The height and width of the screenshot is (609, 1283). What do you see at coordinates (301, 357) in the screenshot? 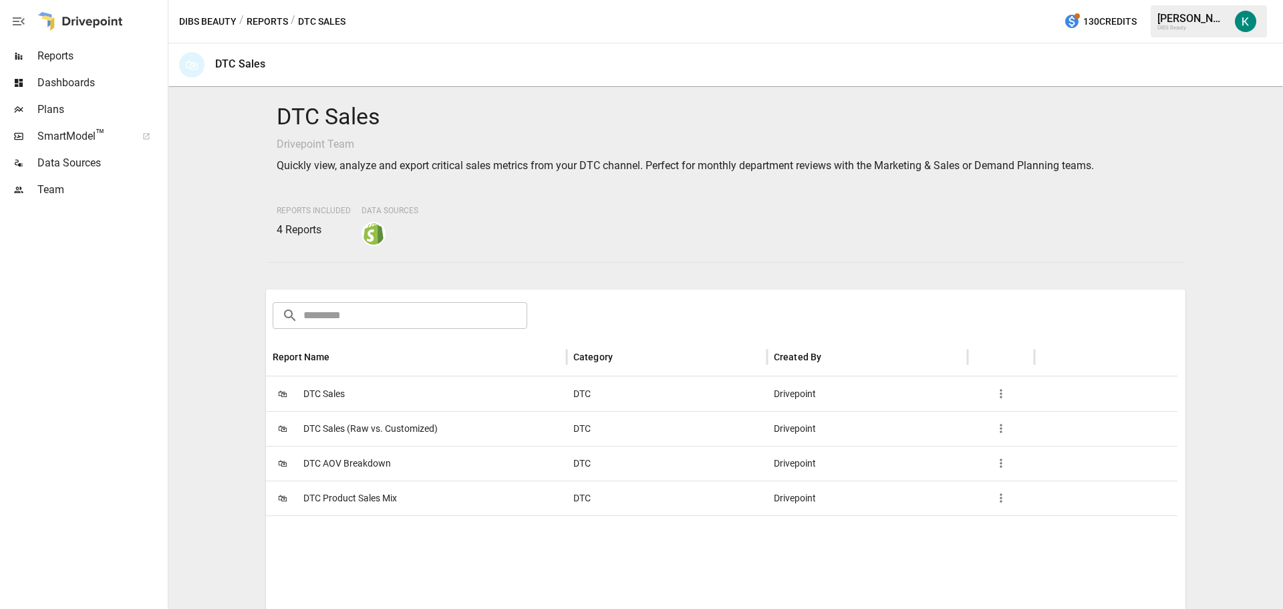
I see `div: Report Name` at bounding box center [301, 357].